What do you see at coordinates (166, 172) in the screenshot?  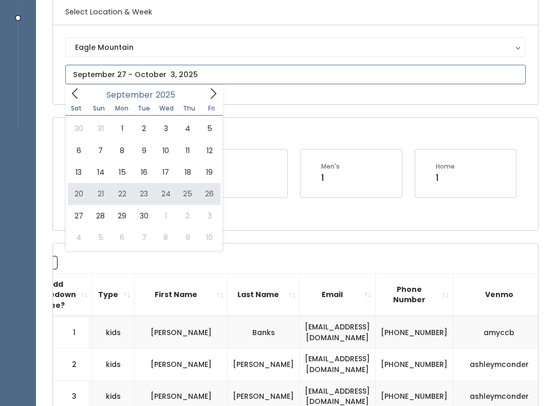 I see `span: September 17, 2025` at bounding box center [166, 172].